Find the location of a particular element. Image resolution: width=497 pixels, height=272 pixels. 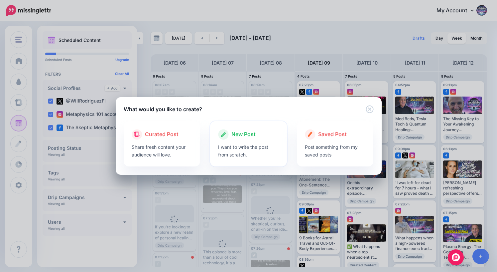

button: Close is located at coordinates (370, 109).